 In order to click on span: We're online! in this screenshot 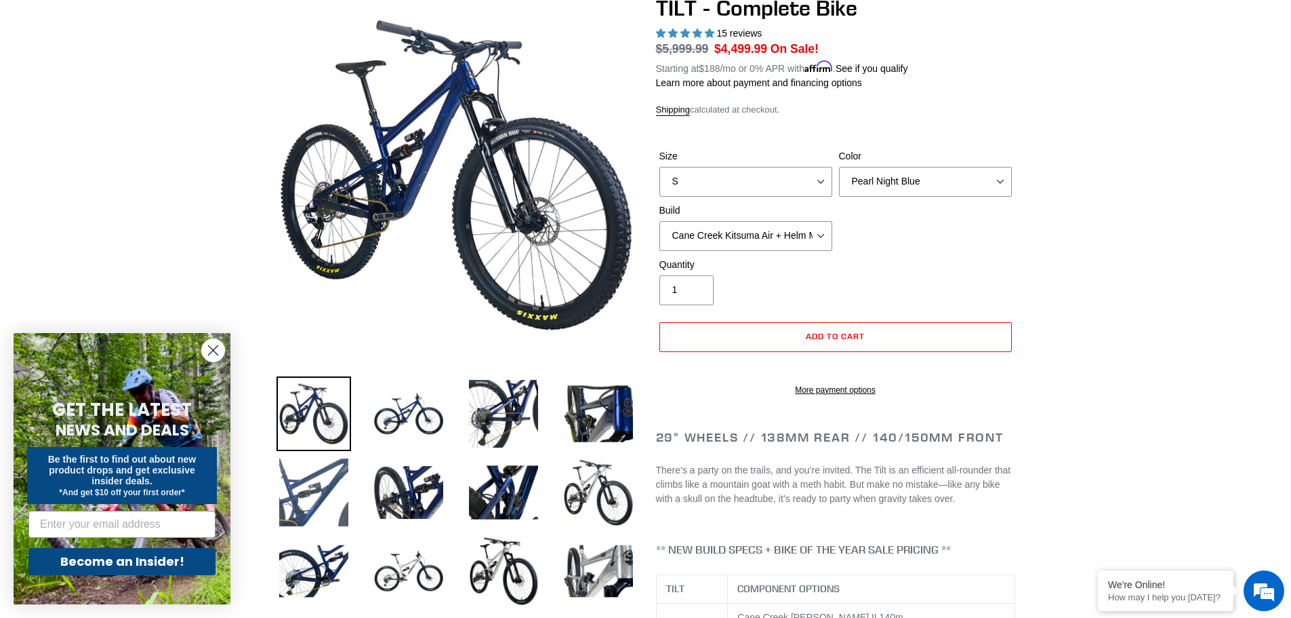, I will do `click(133, 239)`.